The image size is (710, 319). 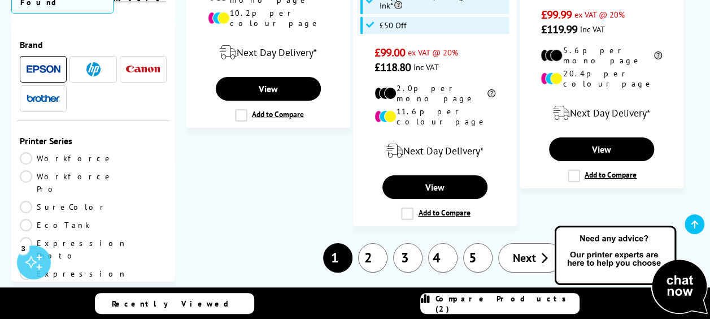 What do you see at coordinates (43, 69) in the screenshot?
I see `img: Epson` at bounding box center [43, 69].